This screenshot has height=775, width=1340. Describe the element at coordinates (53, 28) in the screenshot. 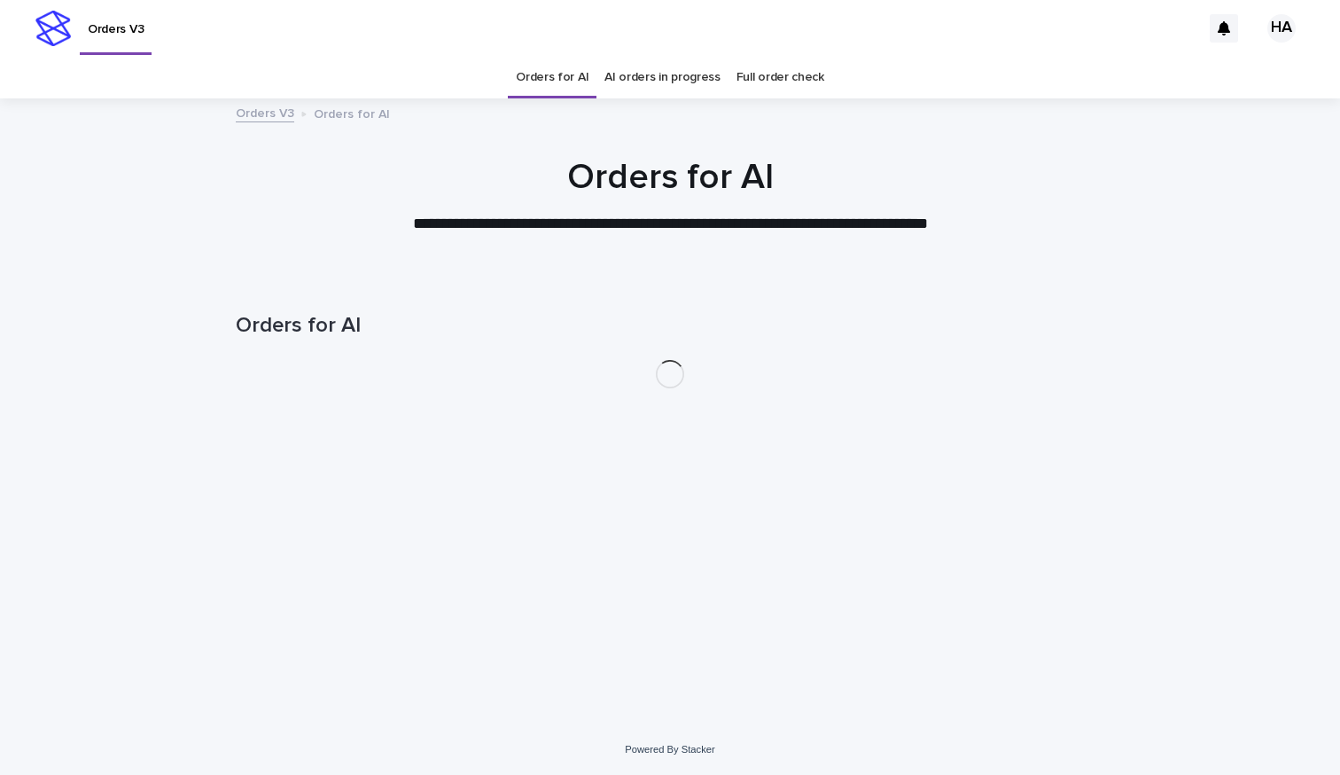

I see `img: stacker-logo-s-only.png` at that location.